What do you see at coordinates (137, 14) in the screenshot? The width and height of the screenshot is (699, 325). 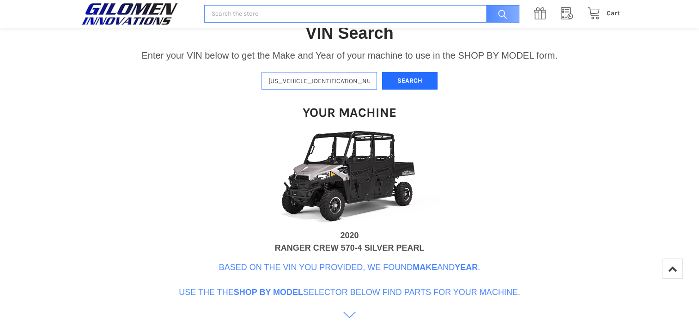 I see `a: GILOMEN INNOVATIONS` at bounding box center [137, 14].